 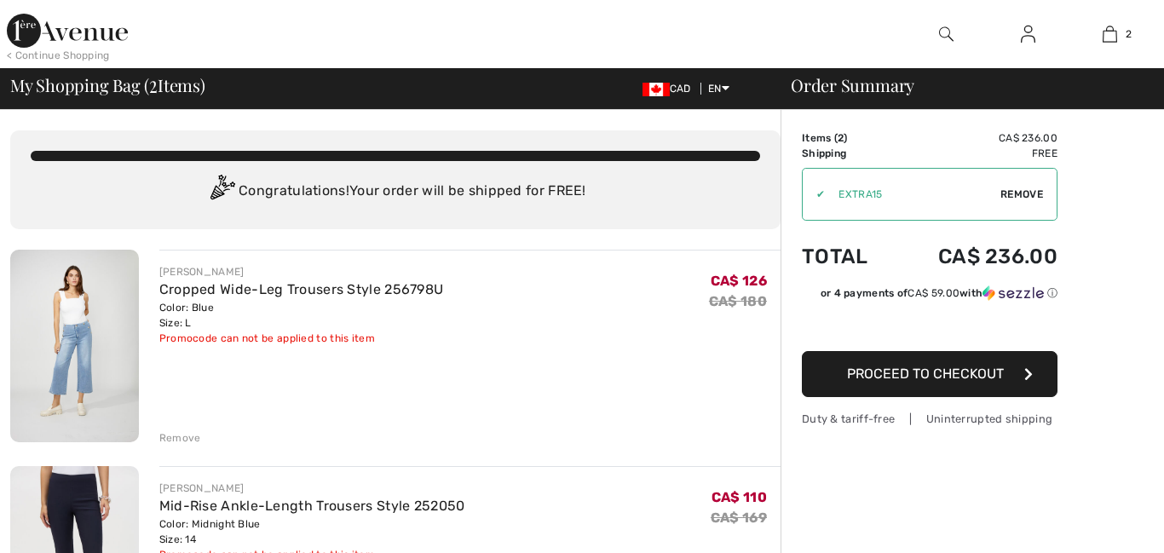 What do you see at coordinates (962, 85) in the screenshot?
I see `div: Order Summary` at bounding box center [962, 85].